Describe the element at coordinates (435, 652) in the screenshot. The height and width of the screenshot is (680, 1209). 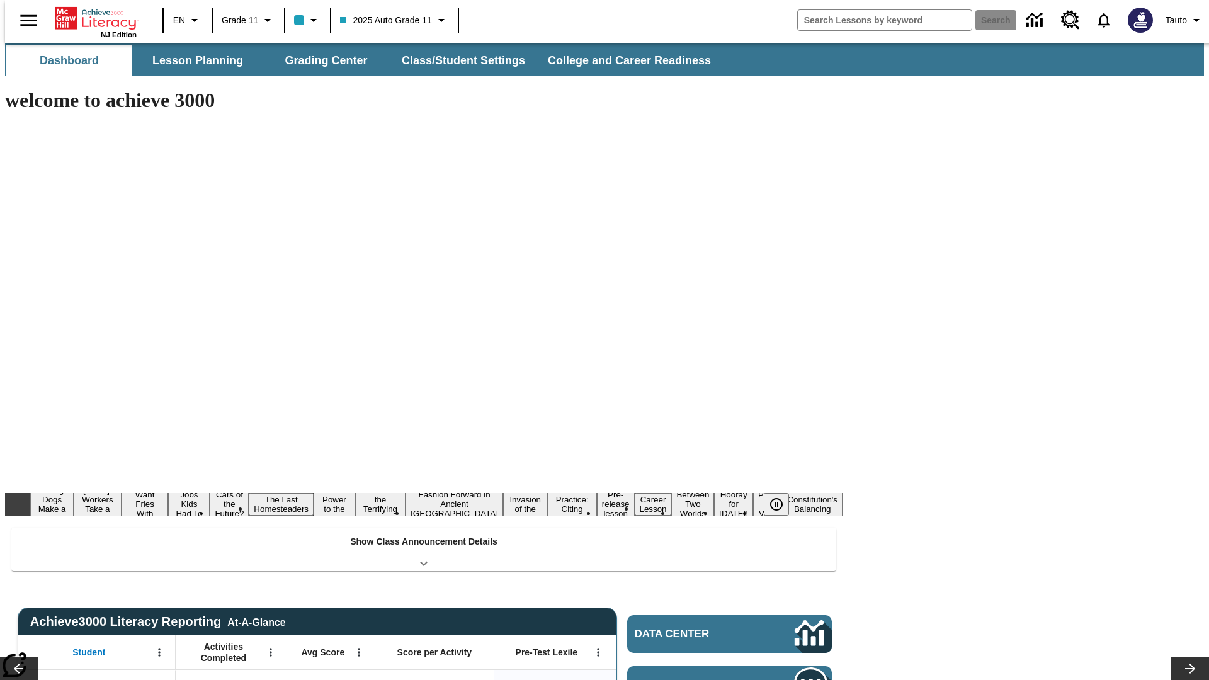
I see `span: Score per Activity` at that location.